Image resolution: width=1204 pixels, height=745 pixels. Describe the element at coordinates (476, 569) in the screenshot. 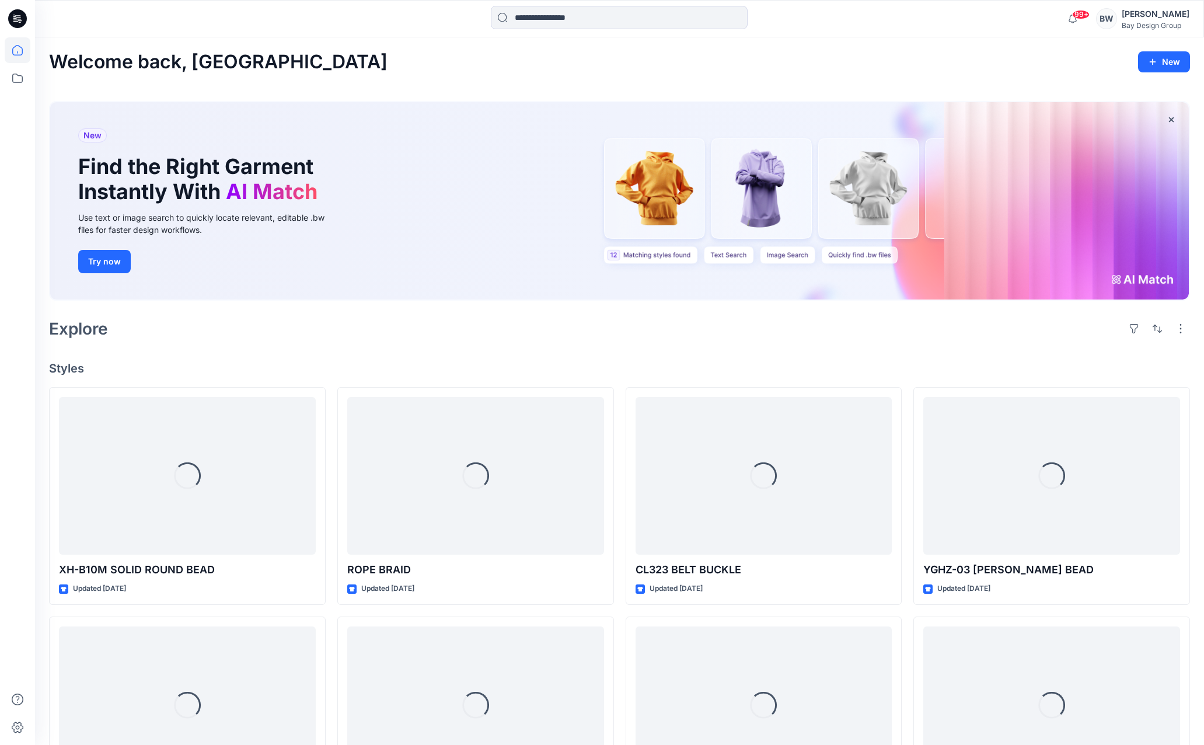

I see `p: ROPE BRAID` at that location.